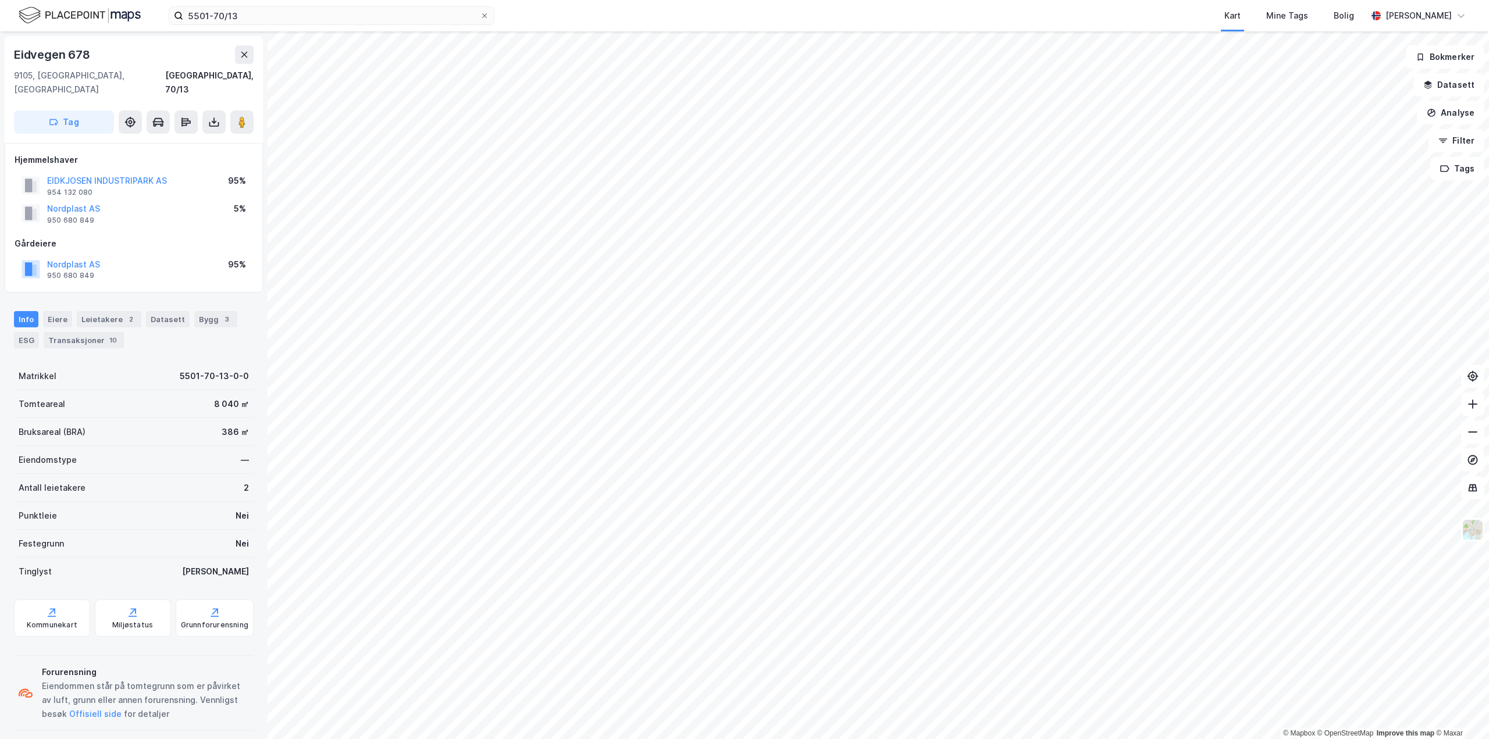  What do you see at coordinates (1299, 734) in the screenshot?
I see `a: Mapbox` at bounding box center [1299, 734].